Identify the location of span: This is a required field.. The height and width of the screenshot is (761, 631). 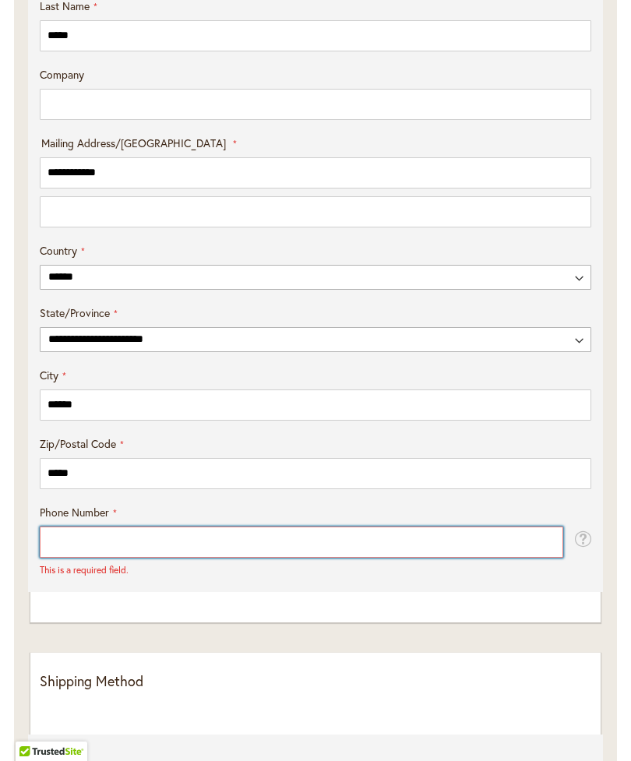
(84, 569).